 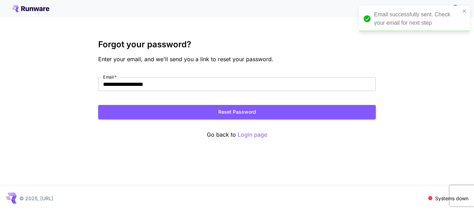 I want to click on button: close, so click(x=465, y=11).